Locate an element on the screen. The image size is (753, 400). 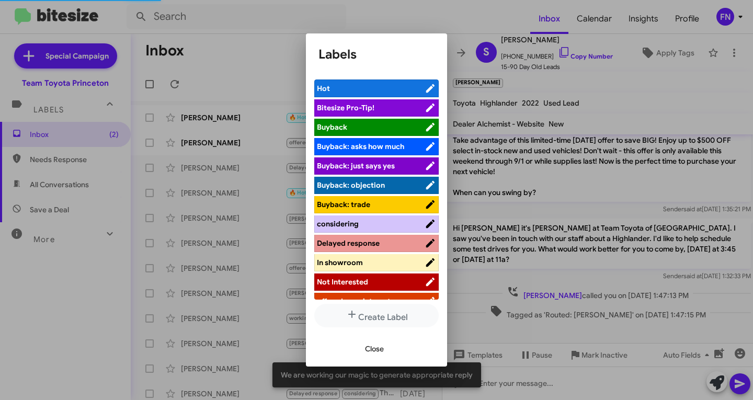
span: Buyback: just says yes is located at coordinates (356, 166).